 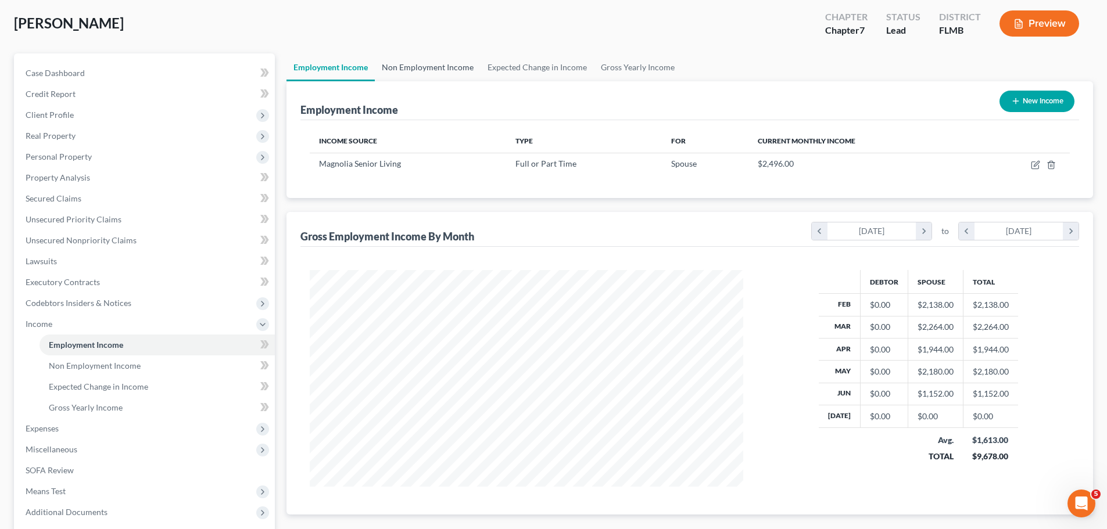 I want to click on span: Type, so click(x=524, y=141).